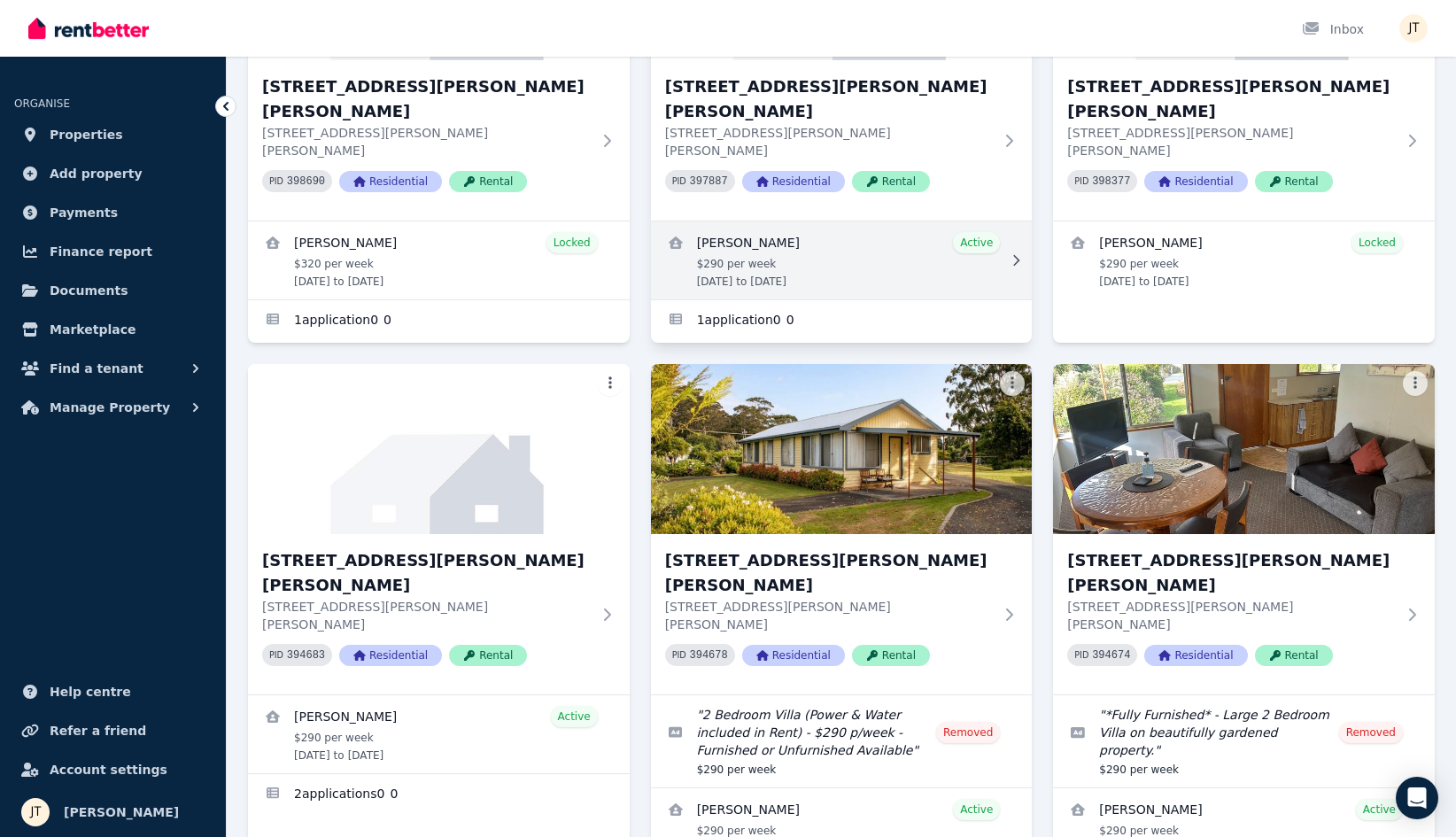  What do you see at coordinates (89, 28) in the screenshot?
I see `img: RentBetter` at bounding box center [89, 28].